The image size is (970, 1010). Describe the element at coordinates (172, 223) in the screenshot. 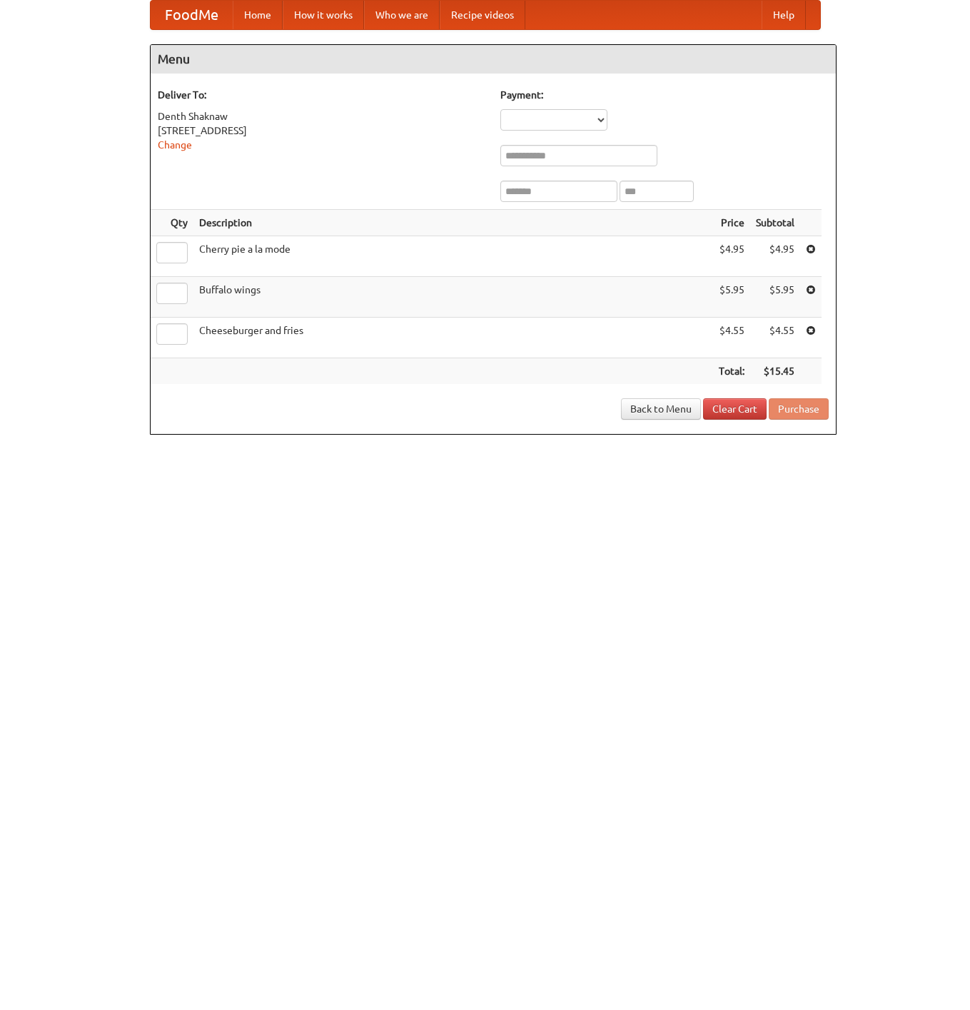

I see `th: Qty` at that location.